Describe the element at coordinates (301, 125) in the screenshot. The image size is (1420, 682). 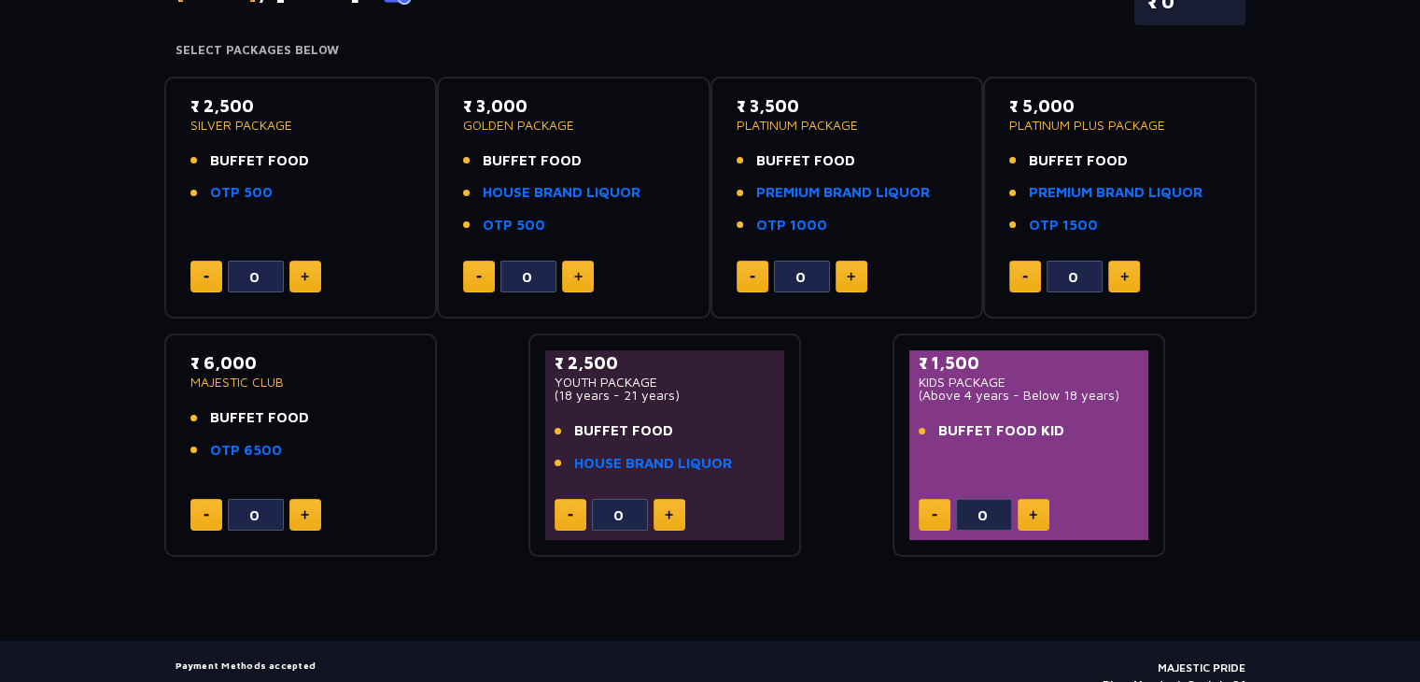
I see `p: SILVER PACKAGE` at that location.